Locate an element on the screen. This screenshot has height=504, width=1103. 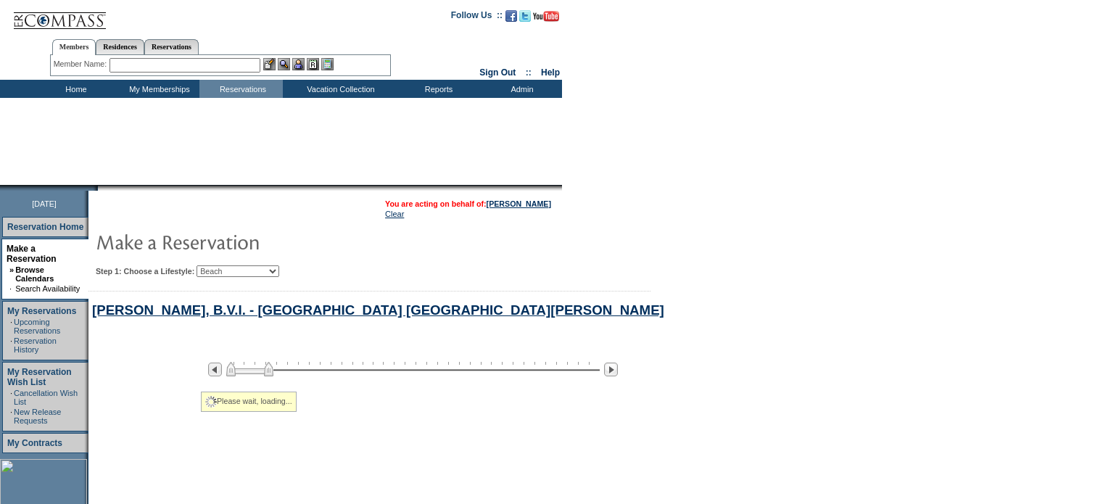
img: Subscribe to our YouTube Channel is located at coordinates (546, 16).